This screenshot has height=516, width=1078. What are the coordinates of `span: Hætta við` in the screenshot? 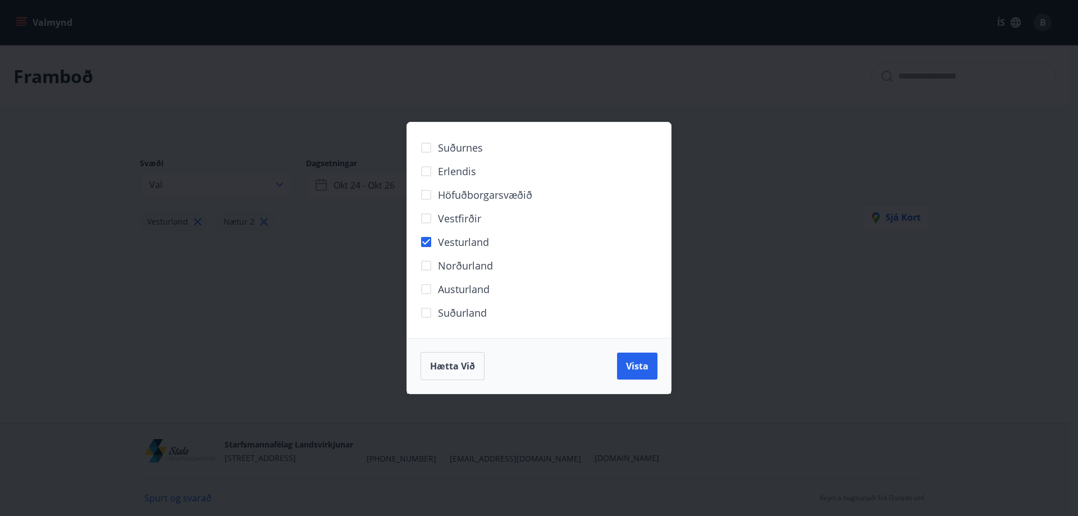 It's located at (452, 366).